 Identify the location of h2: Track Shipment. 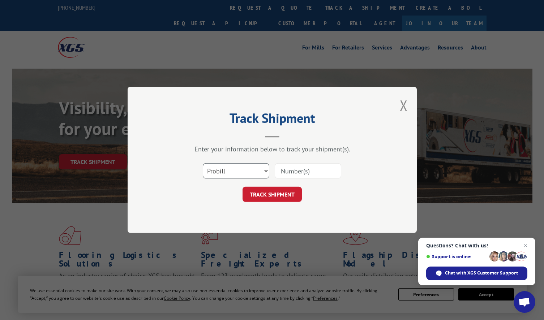
(272, 120).